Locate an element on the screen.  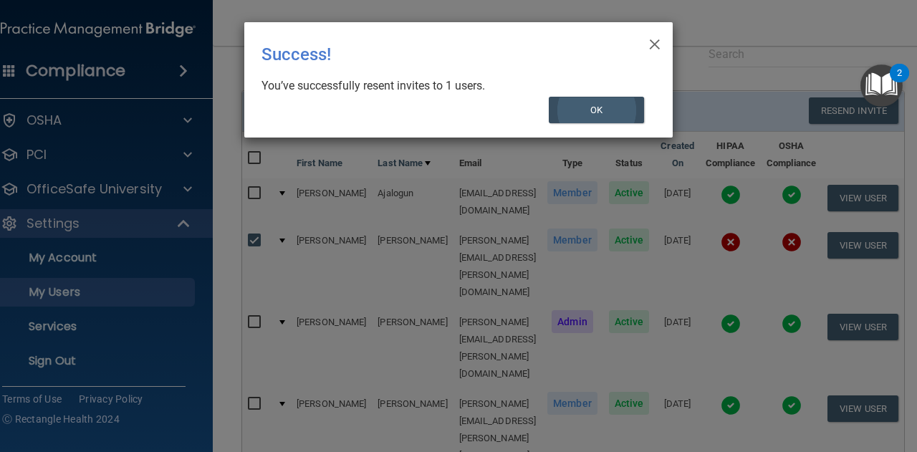
button: Open Resource Center, 2 new notifications is located at coordinates (881, 85).